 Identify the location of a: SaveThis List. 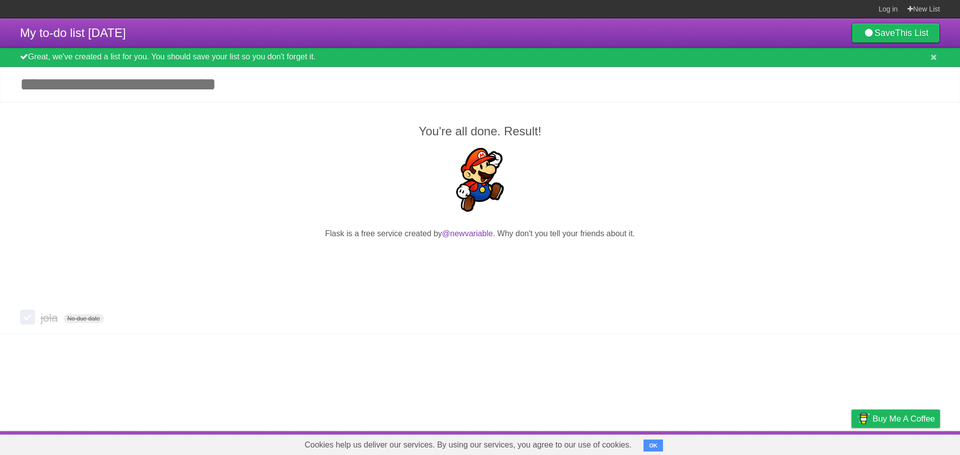
(895, 33).